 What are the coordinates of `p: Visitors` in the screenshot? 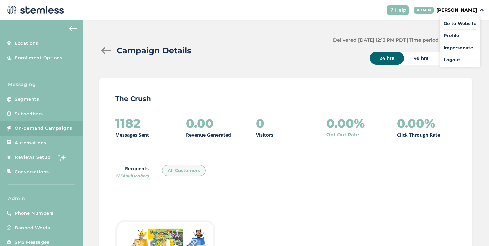 It's located at (265, 135).